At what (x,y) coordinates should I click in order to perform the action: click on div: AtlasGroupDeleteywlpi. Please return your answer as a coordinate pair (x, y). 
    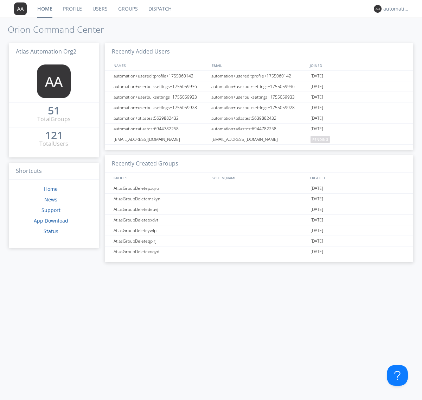
    Looking at the image, I should click on (161, 230).